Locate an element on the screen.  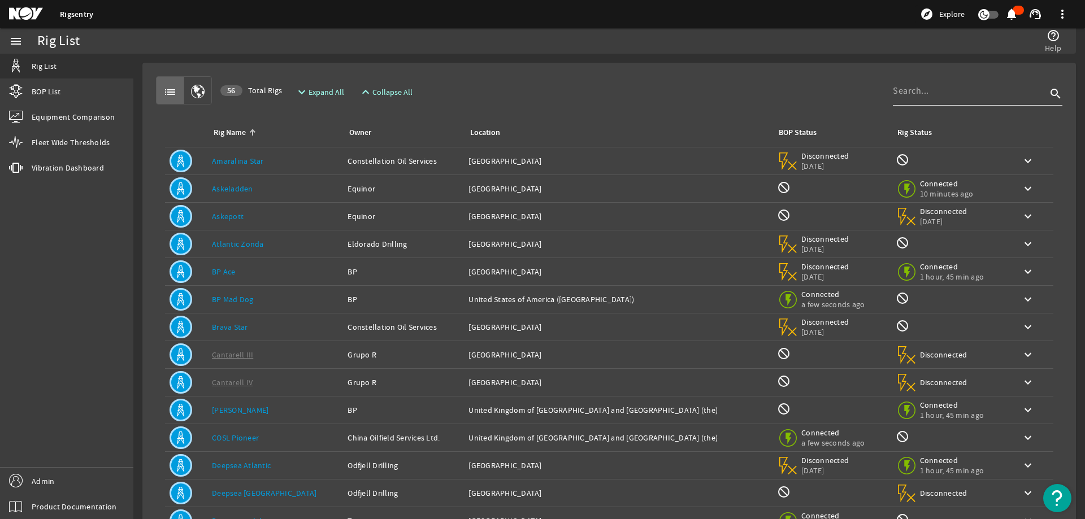
a: BP Ace is located at coordinates (224, 272).